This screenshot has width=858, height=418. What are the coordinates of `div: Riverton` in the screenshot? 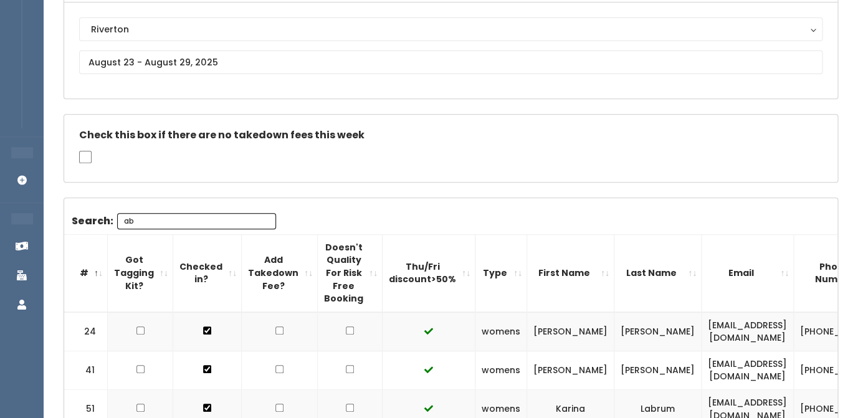 It's located at (450, 29).